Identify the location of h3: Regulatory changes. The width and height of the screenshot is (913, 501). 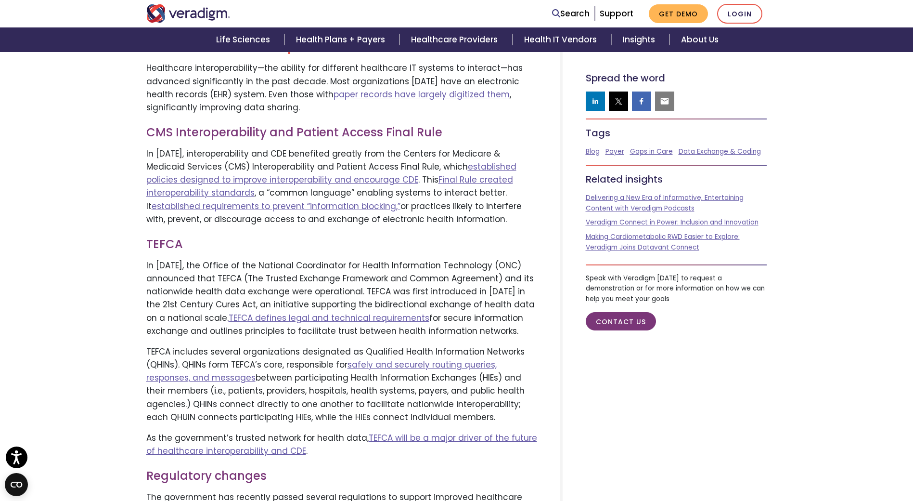
(342, 476).